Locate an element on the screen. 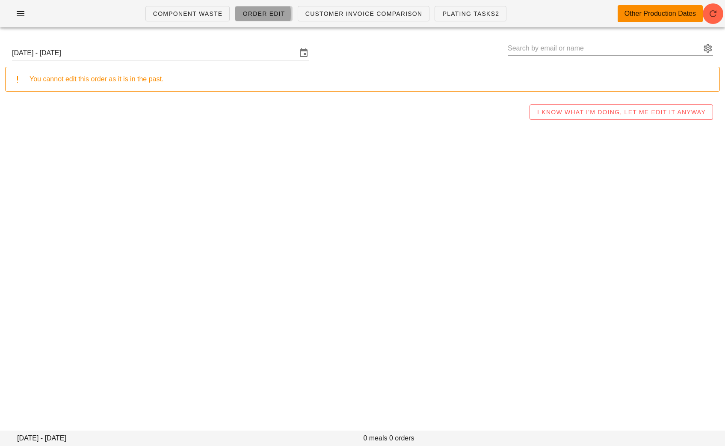  span: Customer Invoice Comparison is located at coordinates (364, 14).